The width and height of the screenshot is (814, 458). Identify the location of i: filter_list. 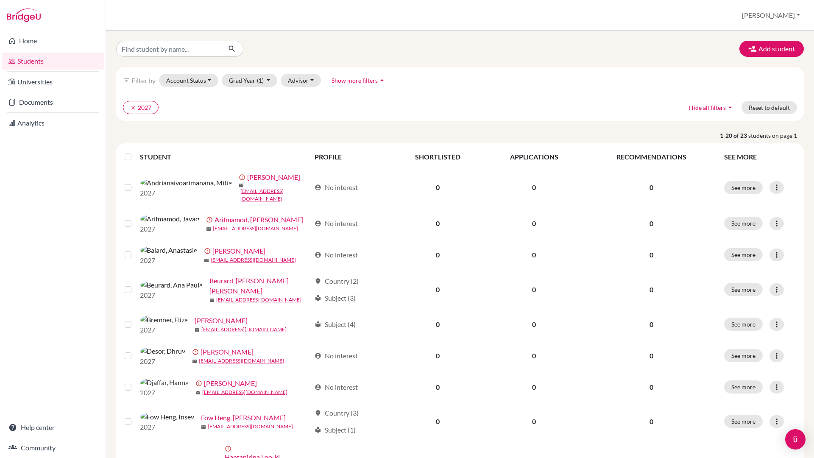
(126, 80).